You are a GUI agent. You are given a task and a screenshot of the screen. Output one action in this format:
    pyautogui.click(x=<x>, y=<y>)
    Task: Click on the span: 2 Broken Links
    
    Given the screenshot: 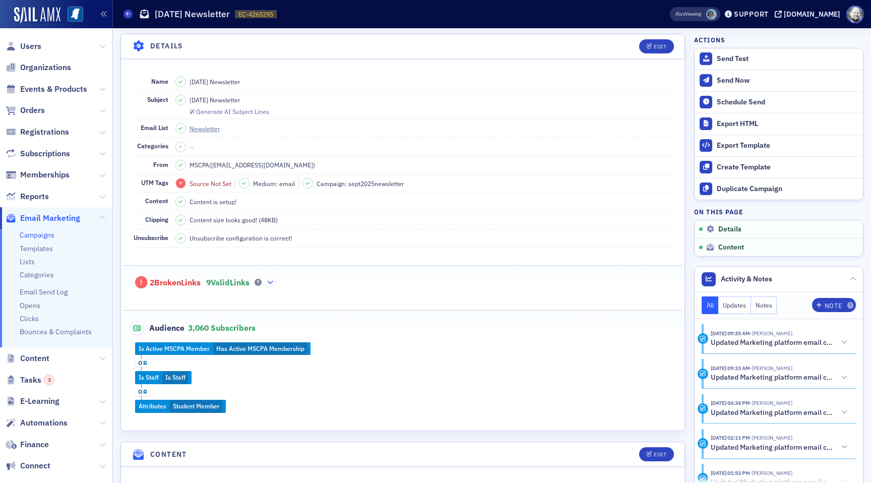 What is the action you would take?
    pyautogui.click(x=175, y=283)
    